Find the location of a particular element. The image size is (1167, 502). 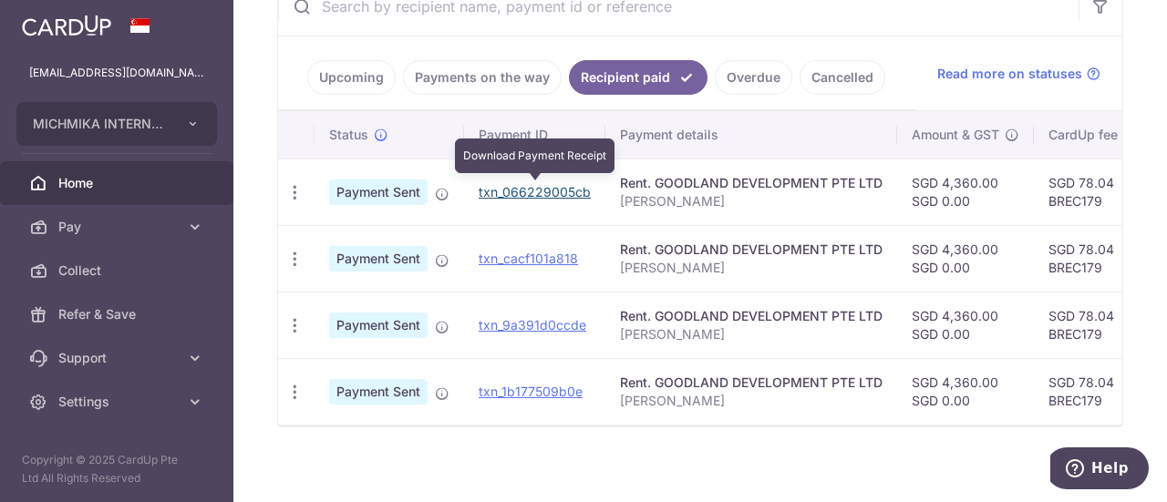

span: Home is located at coordinates (118, 183).